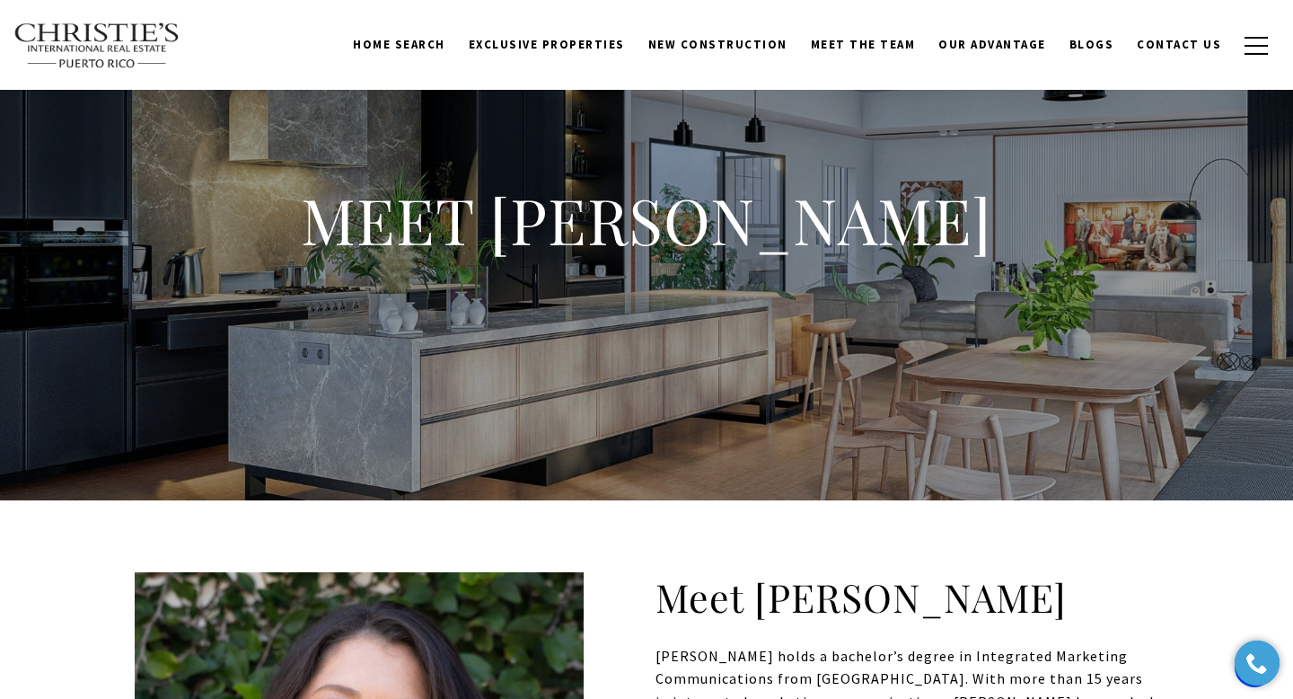 The width and height of the screenshot is (1293, 699). Describe the element at coordinates (863, 45) in the screenshot. I see `a: Meet the Team` at that location.